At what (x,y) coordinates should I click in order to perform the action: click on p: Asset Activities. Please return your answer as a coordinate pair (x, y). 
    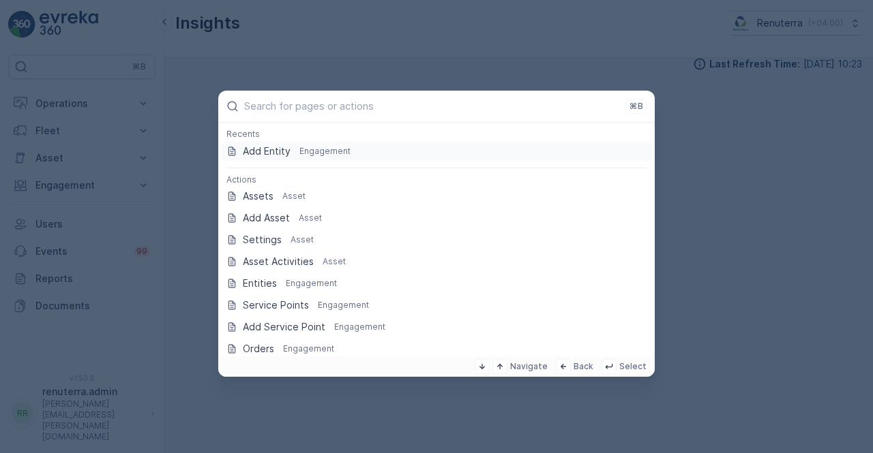
    Looking at the image, I should click on (278, 262).